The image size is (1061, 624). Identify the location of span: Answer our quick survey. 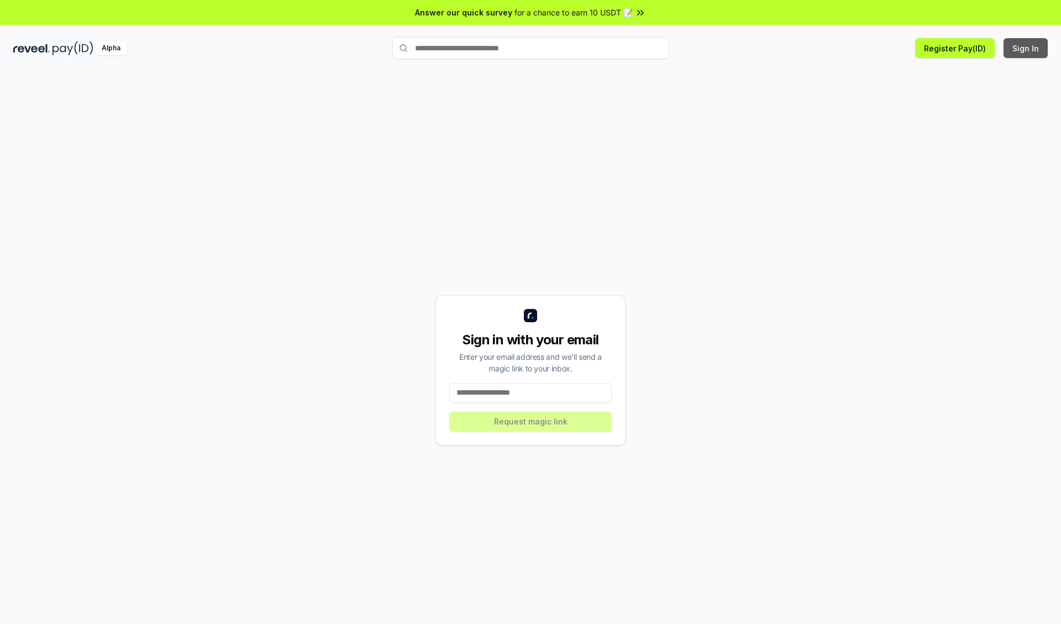
(464, 12).